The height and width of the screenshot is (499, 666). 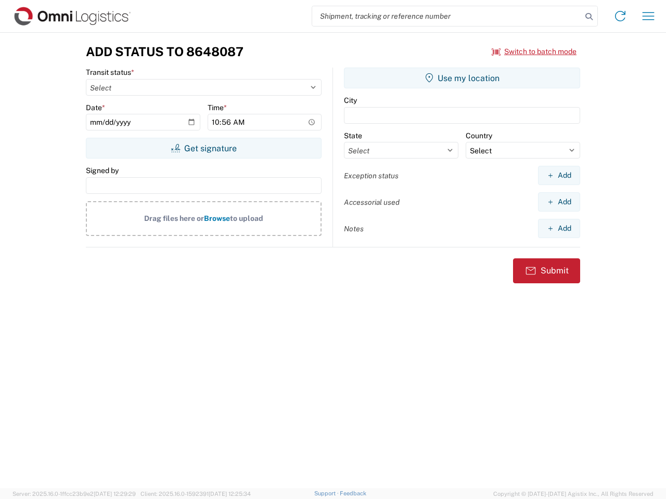 I want to click on input: Shipment, tracking or reference number, so click(x=447, y=16).